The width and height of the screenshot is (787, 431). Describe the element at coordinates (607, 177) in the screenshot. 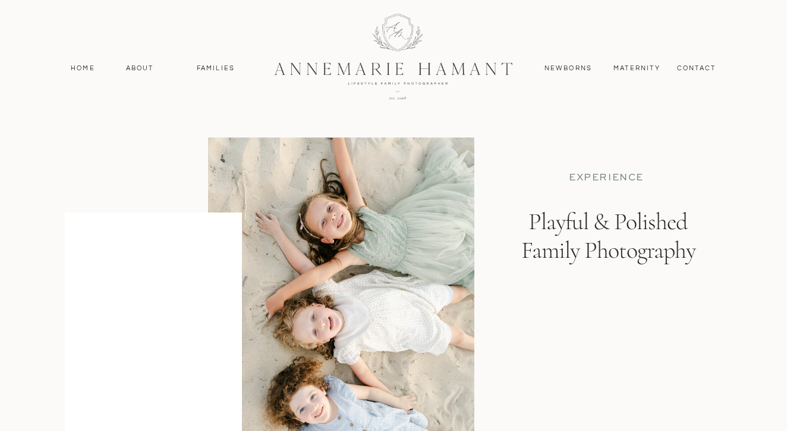

I see `p: EXPERIENCE` at that location.